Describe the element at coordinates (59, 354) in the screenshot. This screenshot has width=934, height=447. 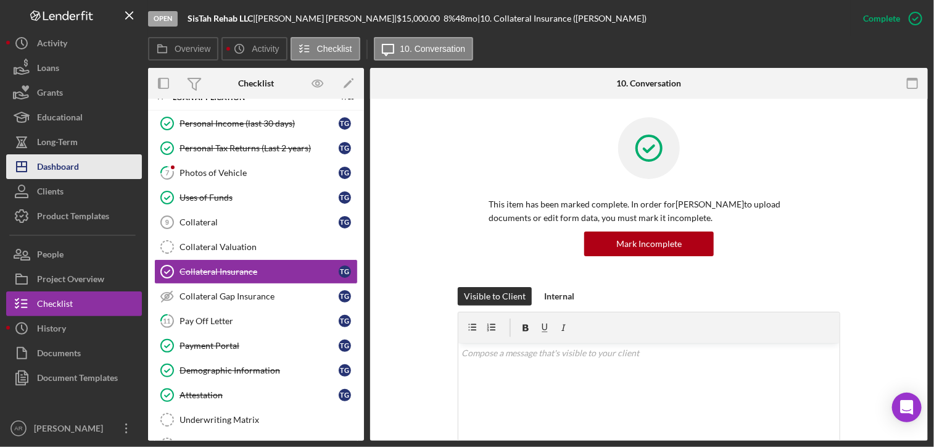
I see `div: Documents` at that location.